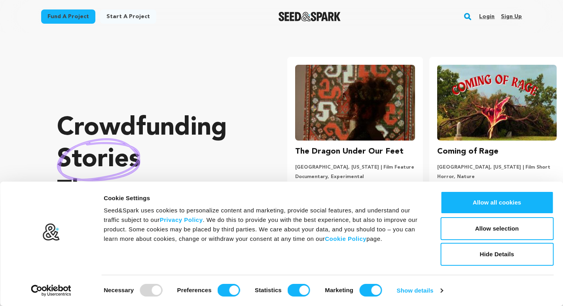  I want to click on h3: The Dragon Under Our Feet, so click(349, 152).